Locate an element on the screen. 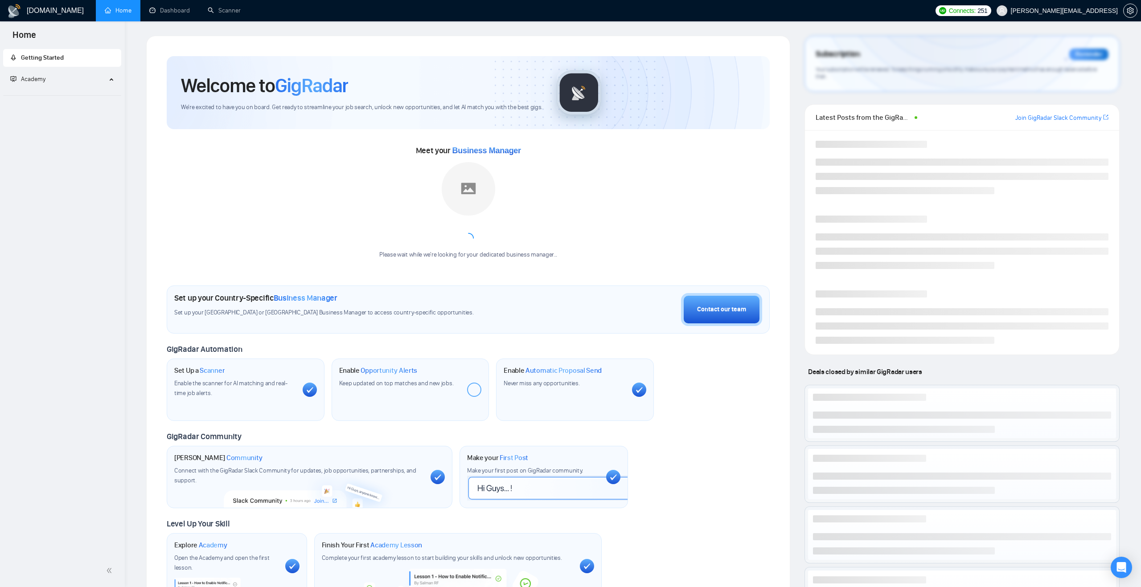  span: We're excited to have you on board. Get ready to streamline your job search, unlock new opportuni... is located at coordinates (361, 107).